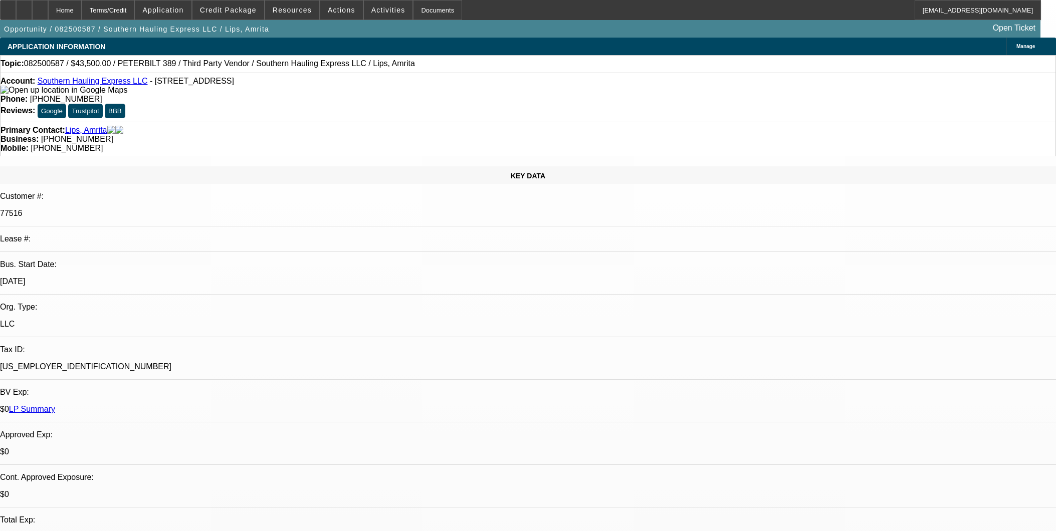  I want to click on span: 082500587 / $43,500.00 / PETERBILT 389 / Third Party Vendor / Southern Hauling Express LLC / Lips..., so click(220, 64).